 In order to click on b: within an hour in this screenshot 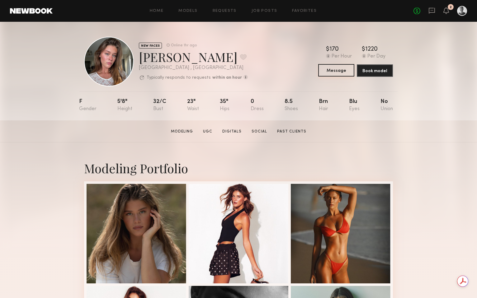, I will do `click(227, 78)`.